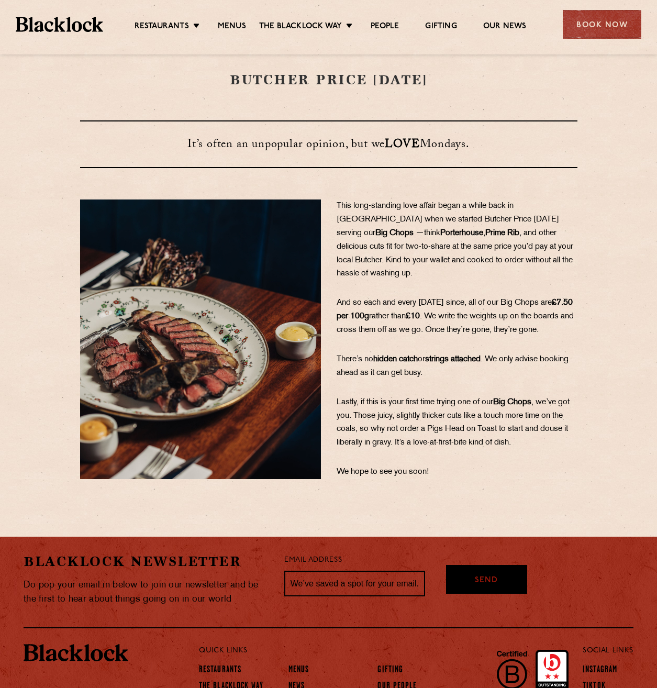 This screenshot has height=688, width=657. I want to click on input: We’ve saved a spot for your email..., so click(355, 584).